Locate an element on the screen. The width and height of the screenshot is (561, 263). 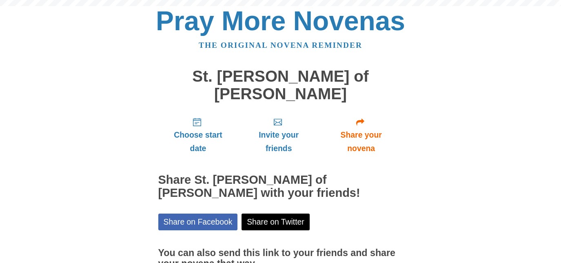
span: Invite your friends is located at coordinates (278, 142).